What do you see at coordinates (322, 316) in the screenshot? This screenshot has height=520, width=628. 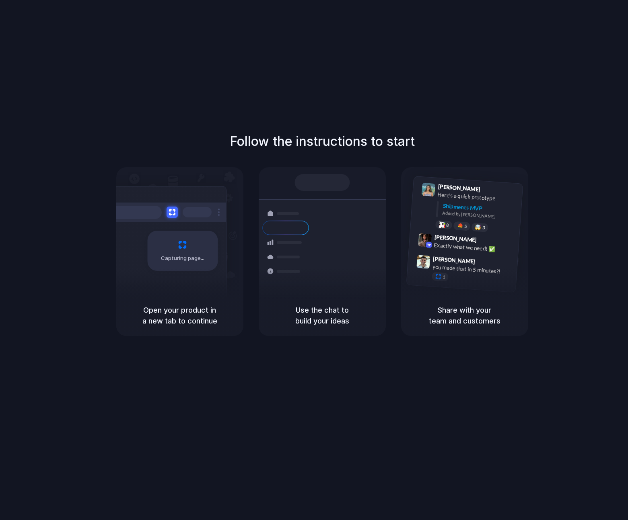 I see `h5: Use the chat to build your ideas` at bounding box center [322, 316].